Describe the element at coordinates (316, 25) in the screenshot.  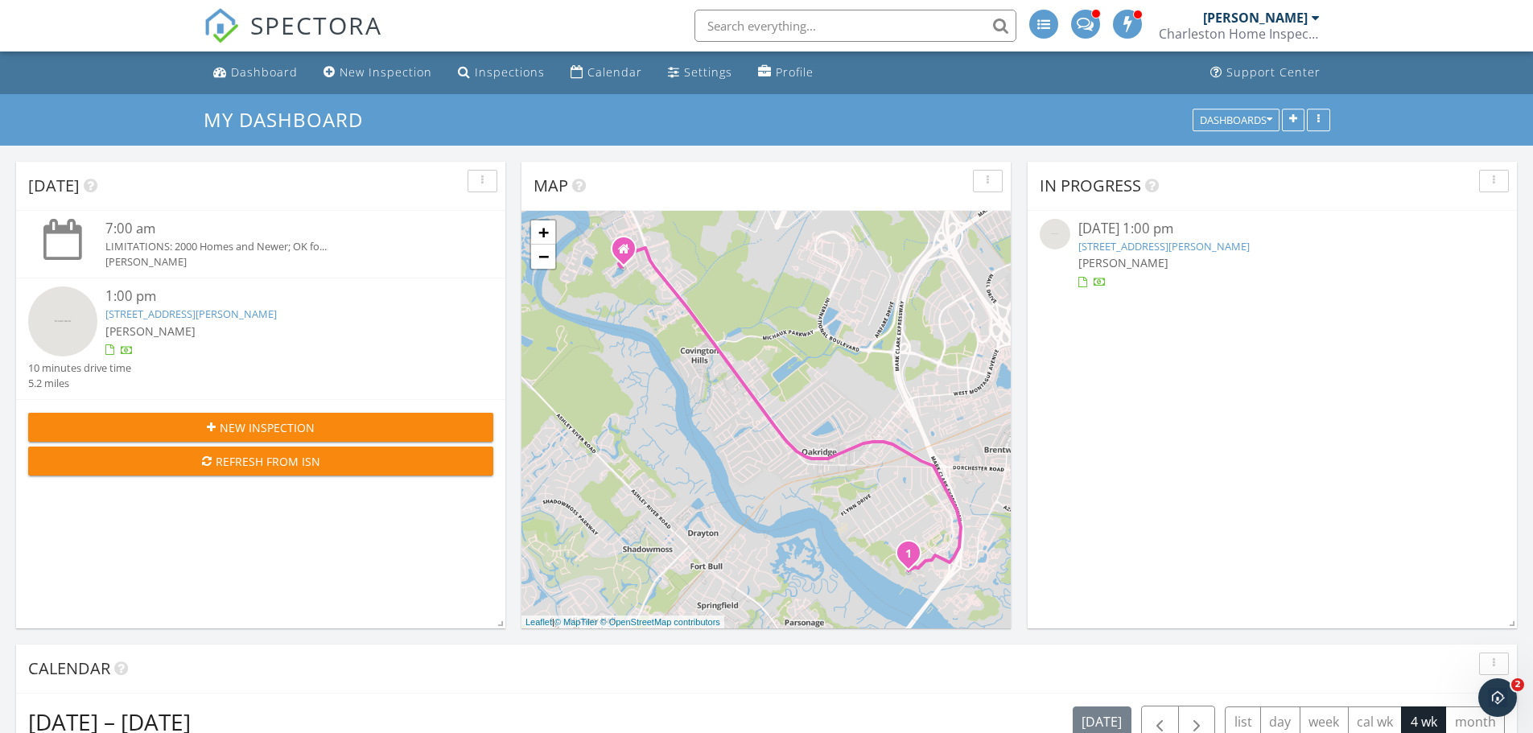
I see `span: SPECTORA` at that location.